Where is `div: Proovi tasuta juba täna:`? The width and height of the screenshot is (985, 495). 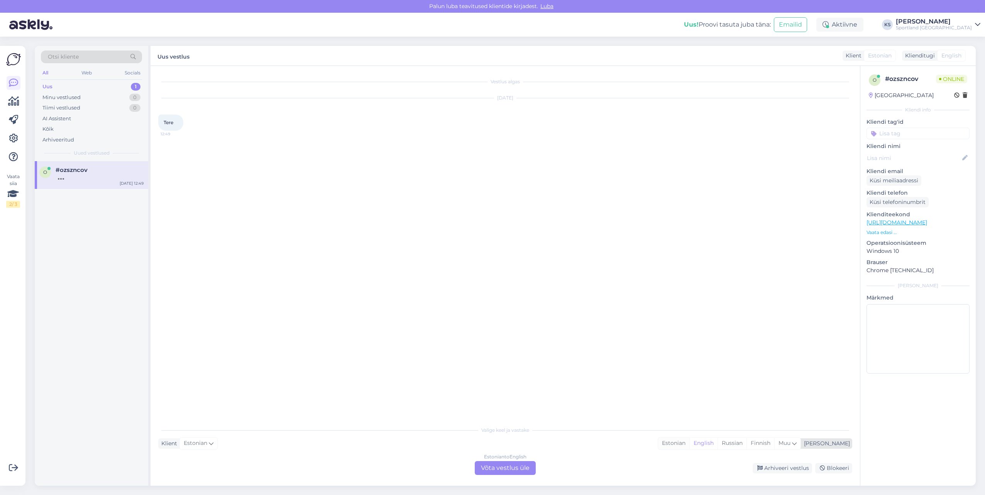 div: Proovi tasuta juba täna: is located at coordinates (727, 25).